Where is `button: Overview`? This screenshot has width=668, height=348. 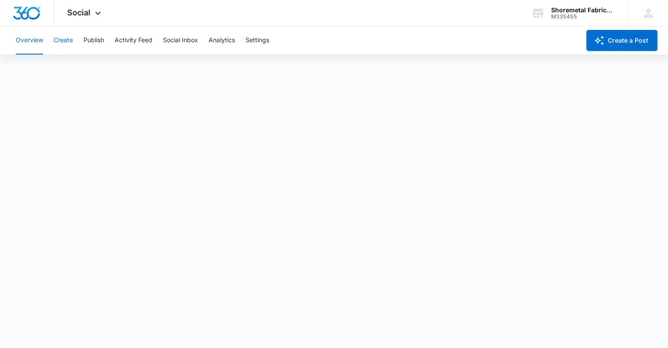 button: Overview is located at coordinates (29, 40).